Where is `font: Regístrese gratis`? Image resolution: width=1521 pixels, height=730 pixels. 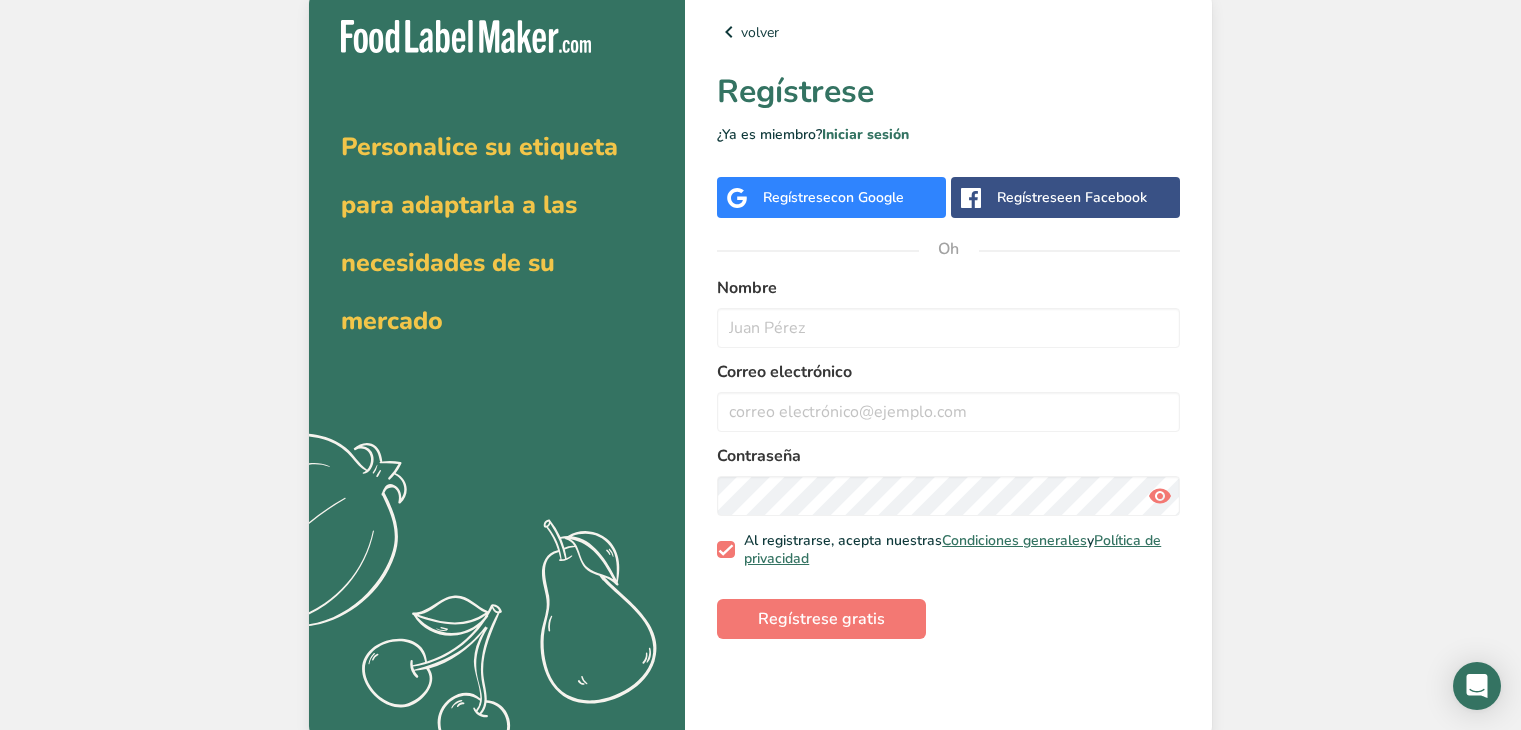 font: Regístrese gratis is located at coordinates (821, 619).